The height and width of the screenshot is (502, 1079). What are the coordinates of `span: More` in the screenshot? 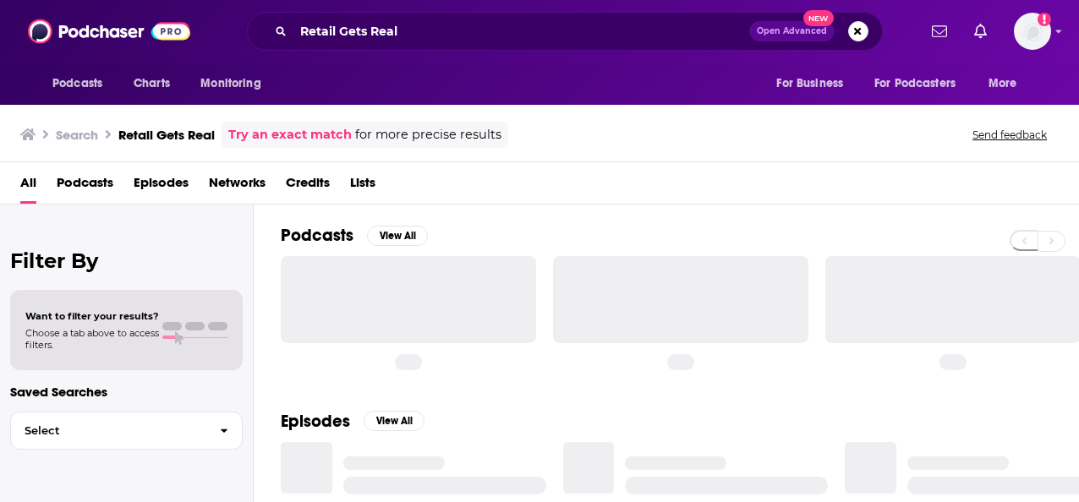 It's located at (1003, 84).